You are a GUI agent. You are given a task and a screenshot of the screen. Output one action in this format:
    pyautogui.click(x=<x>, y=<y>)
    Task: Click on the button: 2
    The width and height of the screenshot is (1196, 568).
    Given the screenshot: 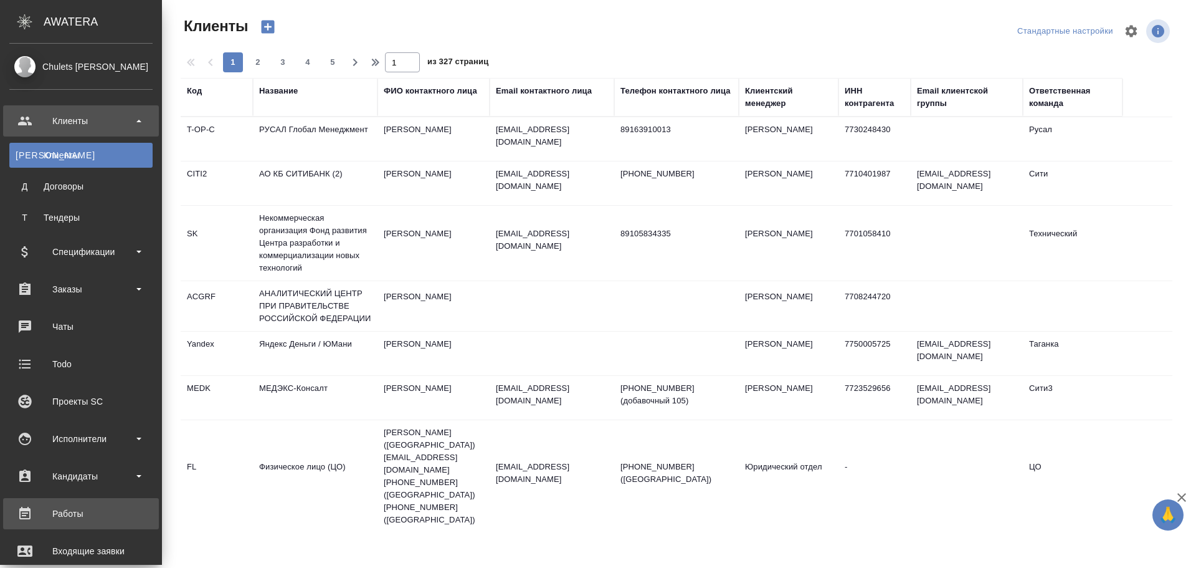 What is the action you would take?
    pyautogui.click(x=258, y=62)
    